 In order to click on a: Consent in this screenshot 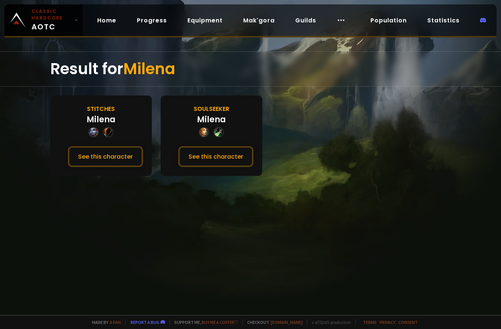, I will do `click(408, 322)`.